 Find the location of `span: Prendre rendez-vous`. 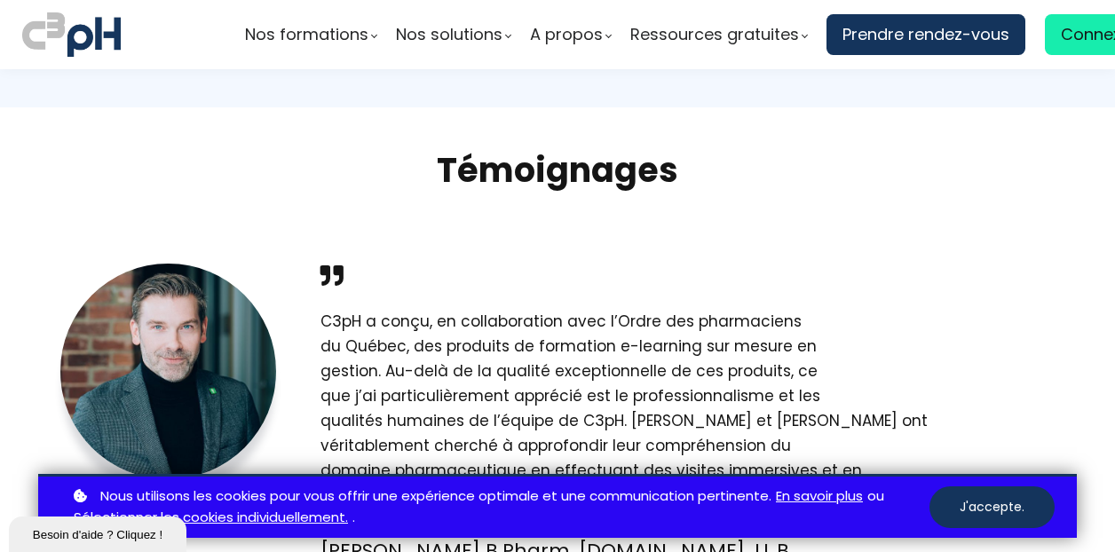

span: Prendre rendez-vous is located at coordinates (926, 35).